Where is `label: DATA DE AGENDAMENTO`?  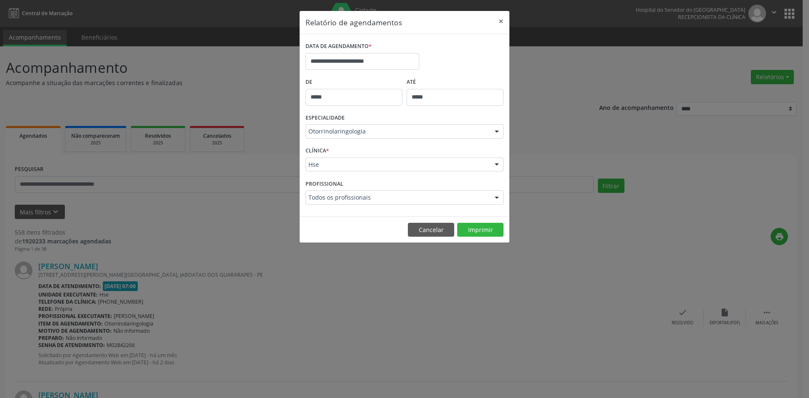
label: DATA DE AGENDAMENTO is located at coordinates (338, 46).